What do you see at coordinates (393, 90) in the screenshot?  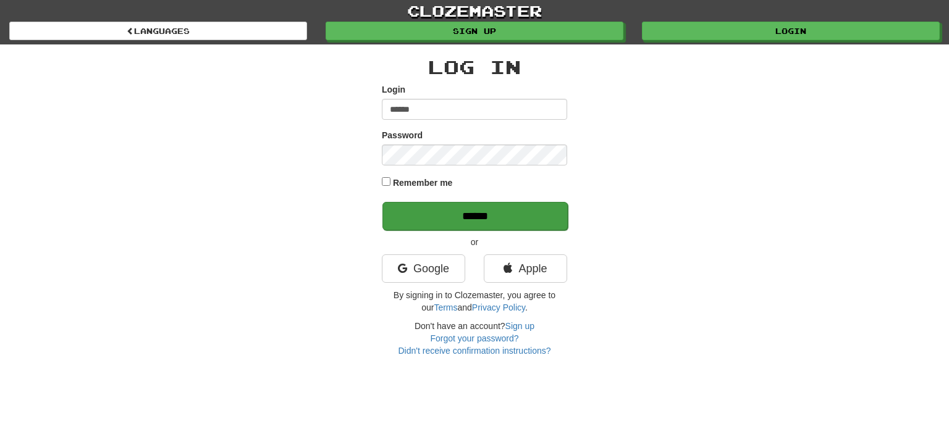 I see `label: Login` at bounding box center [393, 90].